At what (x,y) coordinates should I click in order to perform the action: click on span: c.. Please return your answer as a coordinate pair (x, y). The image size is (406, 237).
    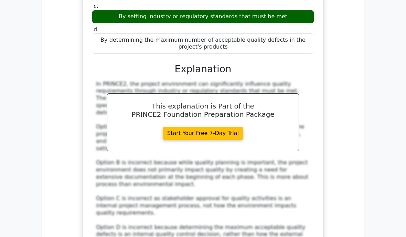
    Looking at the image, I should click on (96, 6).